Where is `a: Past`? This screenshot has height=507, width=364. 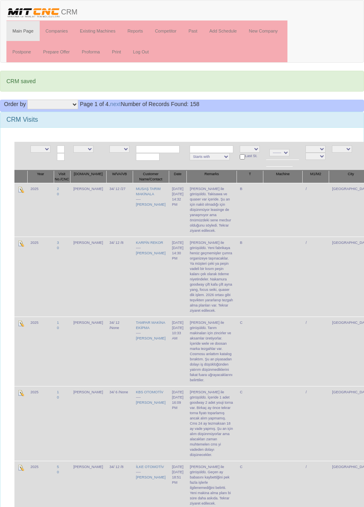 a: Past is located at coordinates (193, 31).